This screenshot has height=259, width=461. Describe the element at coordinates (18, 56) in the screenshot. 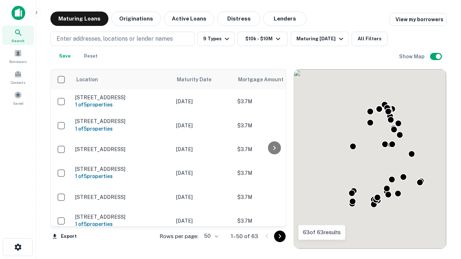

I see `div: Borrowers` at that location.